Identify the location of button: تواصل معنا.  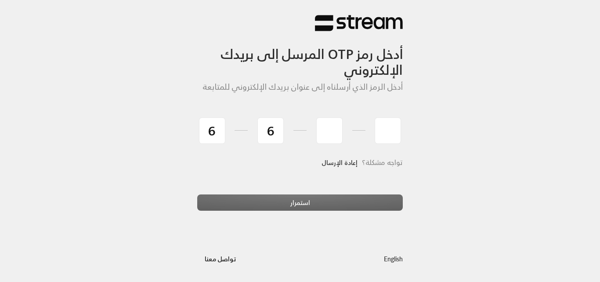
(220, 258).